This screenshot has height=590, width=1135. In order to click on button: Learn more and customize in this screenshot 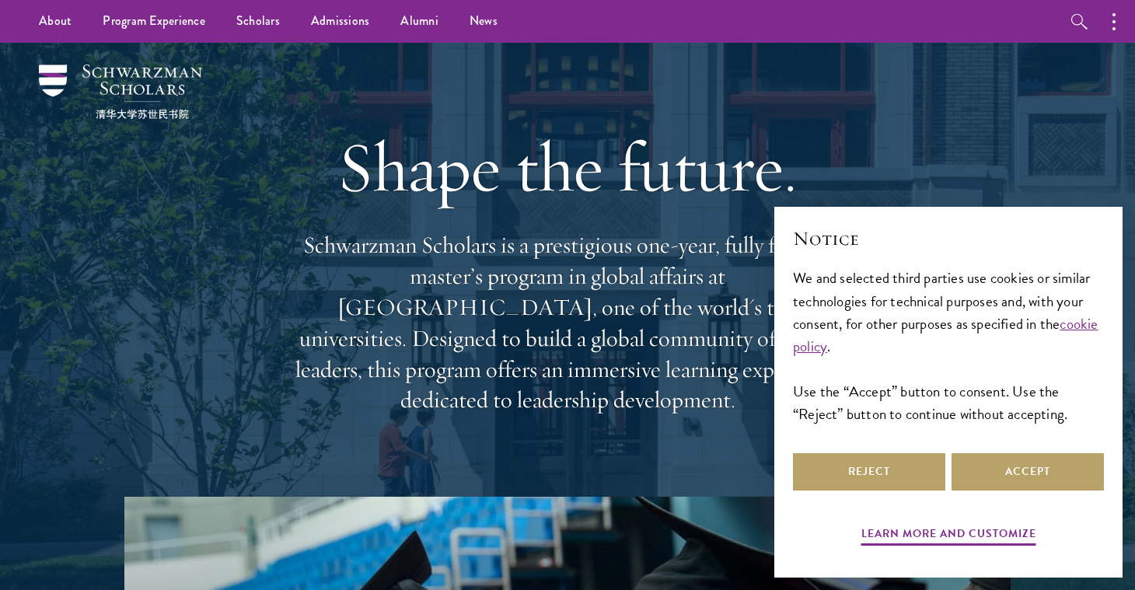, I will do `click(948, 536)`.